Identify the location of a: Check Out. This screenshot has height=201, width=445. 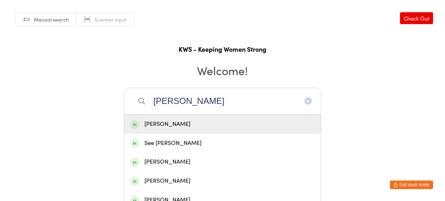
(416, 18).